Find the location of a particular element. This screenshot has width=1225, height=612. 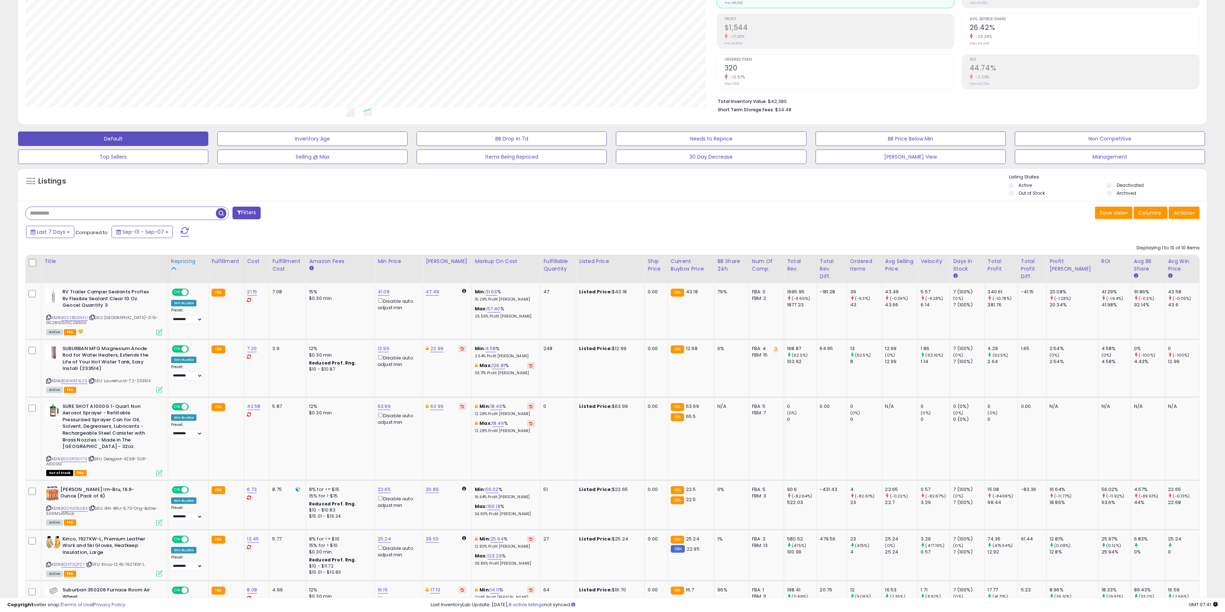

div: 1695.95 is located at coordinates (802, 292).